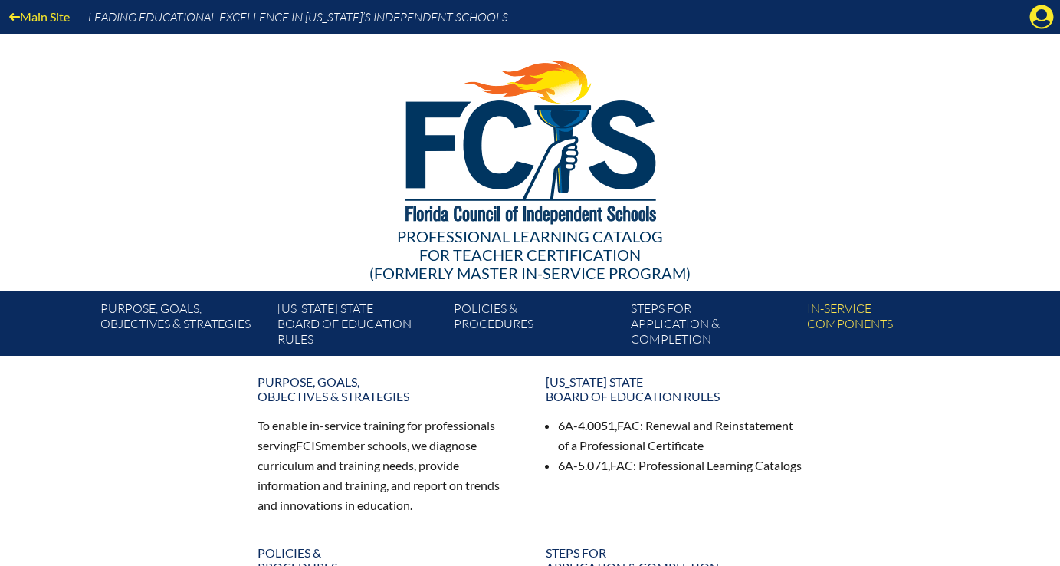 This screenshot has width=1060, height=566. What do you see at coordinates (308, 445) in the screenshot?
I see `span: FCIS` at bounding box center [308, 445].